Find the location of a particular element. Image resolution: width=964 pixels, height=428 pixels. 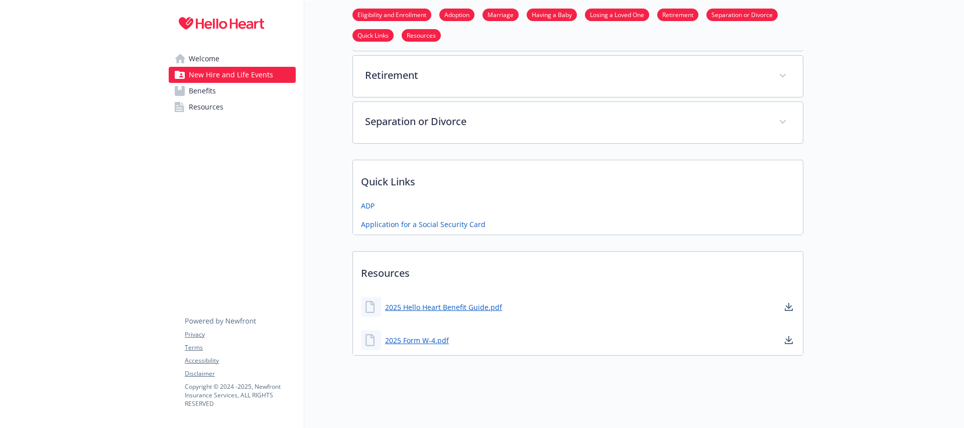

div: Separation or Divorce is located at coordinates (578, 123).